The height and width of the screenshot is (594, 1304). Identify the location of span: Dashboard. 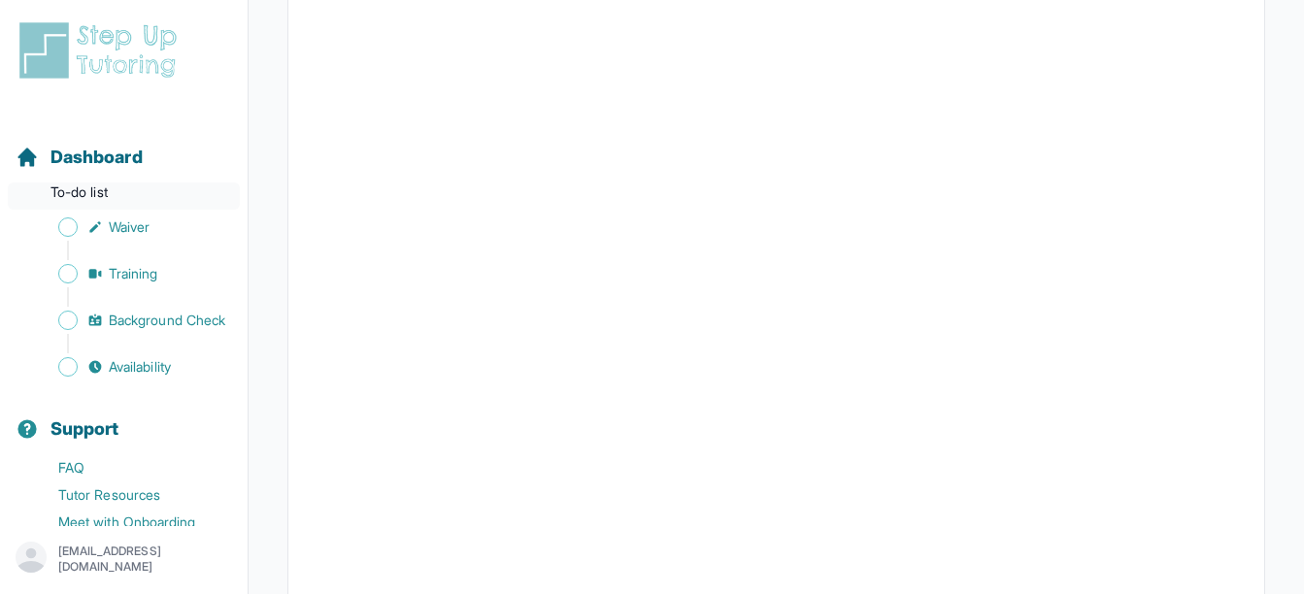
(96, 157).